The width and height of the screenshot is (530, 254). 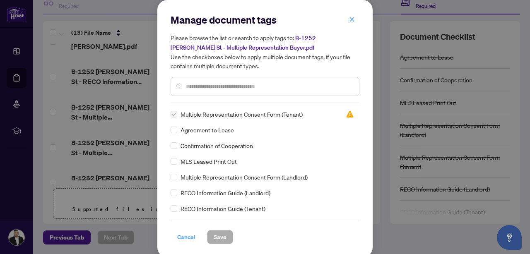 I want to click on button: Open asap, so click(x=510, y=238).